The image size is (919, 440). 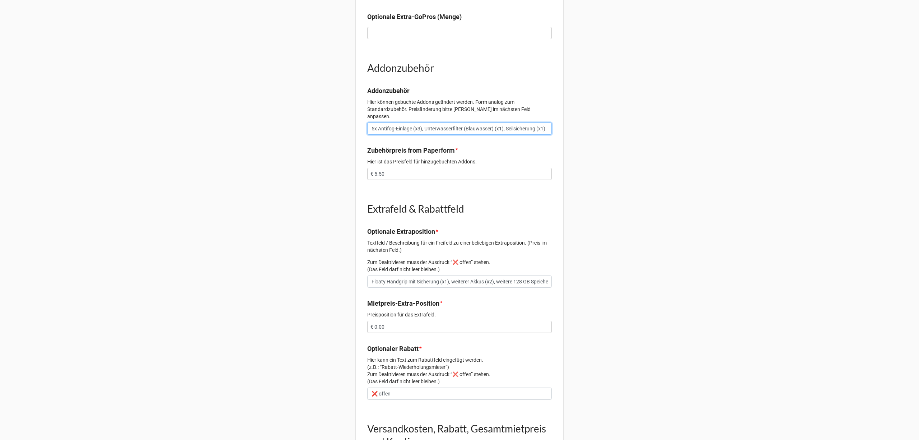 What do you see at coordinates (403, 303) in the screenshot?
I see `label: Mietpreis-Extra-Position` at bounding box center [403, 303].